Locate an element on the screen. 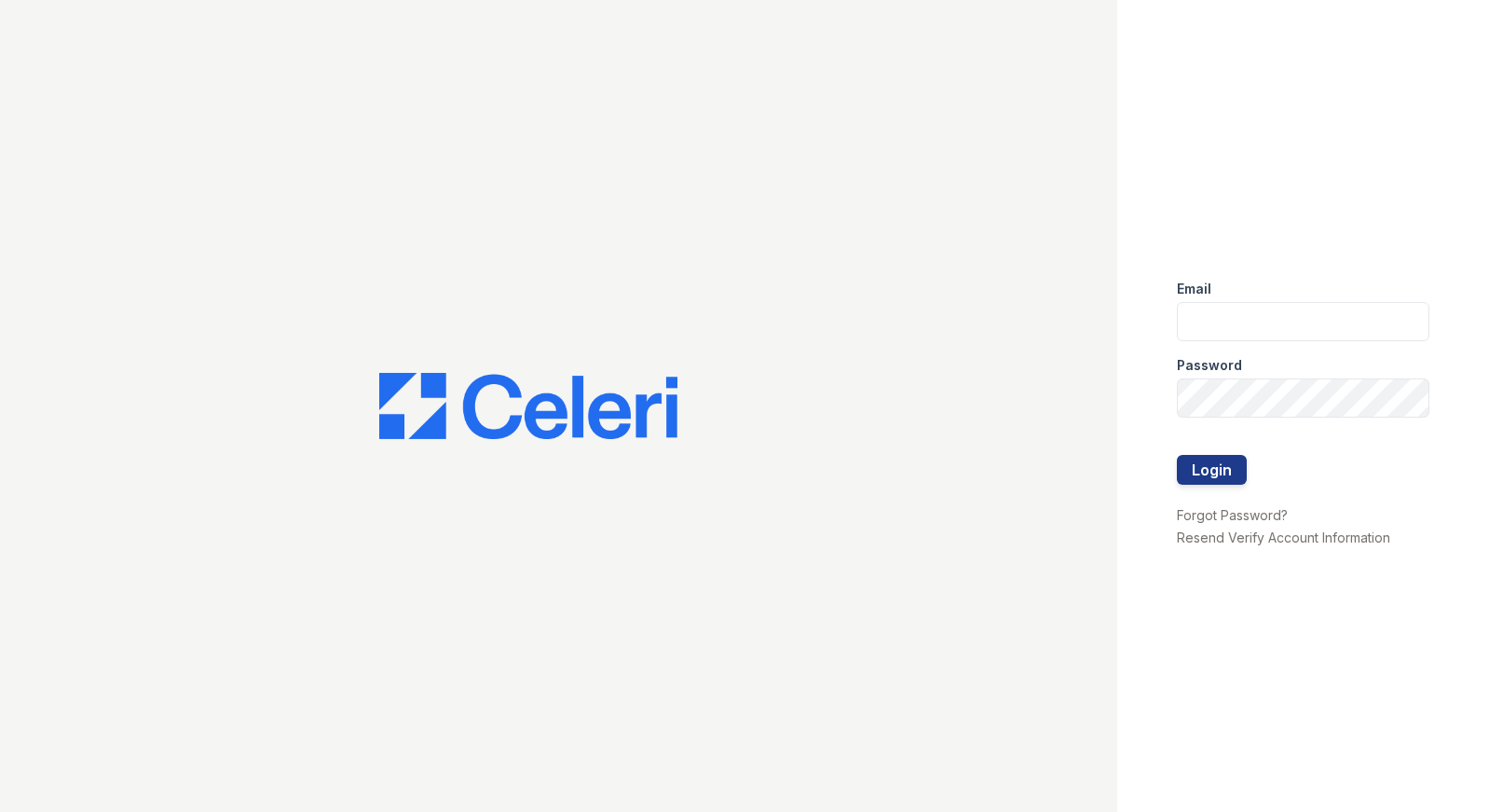 Image resolution: width=1489 pixels, height=812 pixels. a: Forgot Password? is located at coordinates (1232, 514).